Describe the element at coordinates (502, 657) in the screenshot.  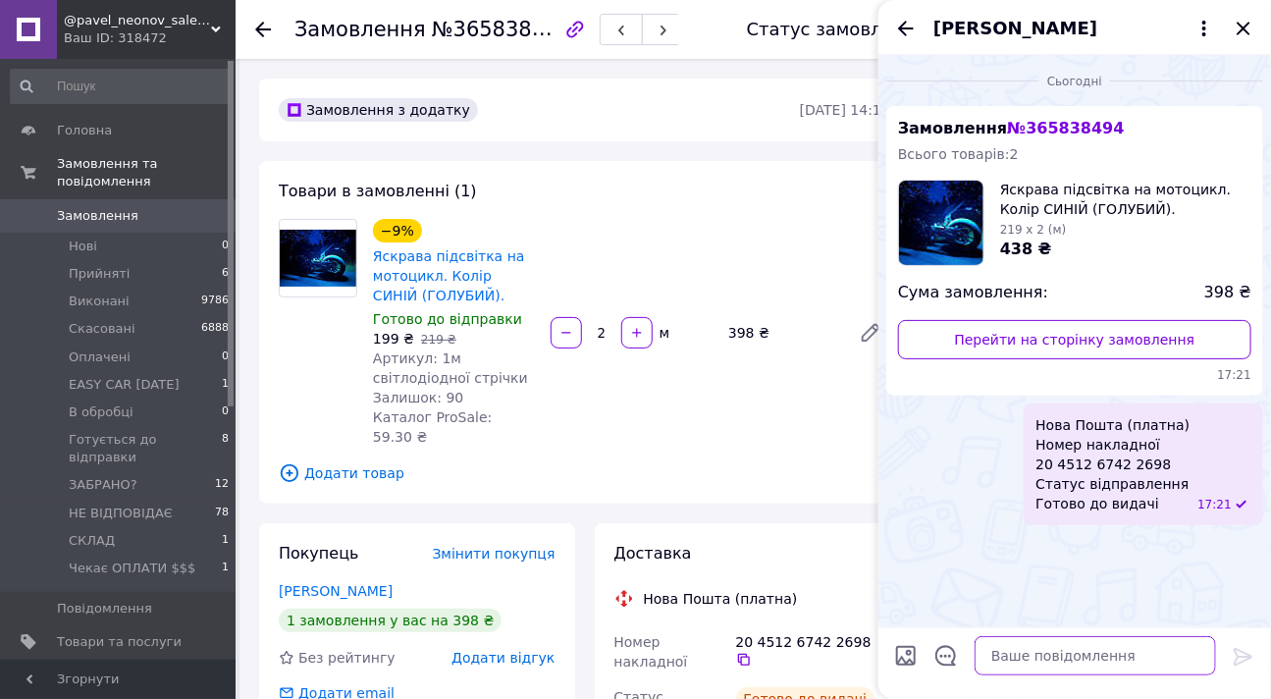
I see `span: Додати відгук` at that location.